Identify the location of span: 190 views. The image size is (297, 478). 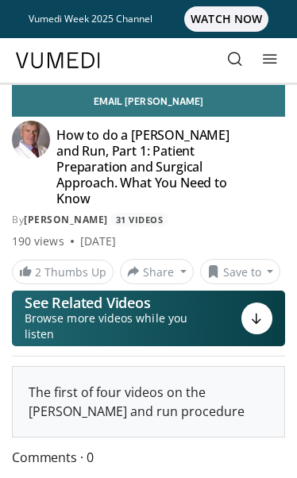
(38, 241).